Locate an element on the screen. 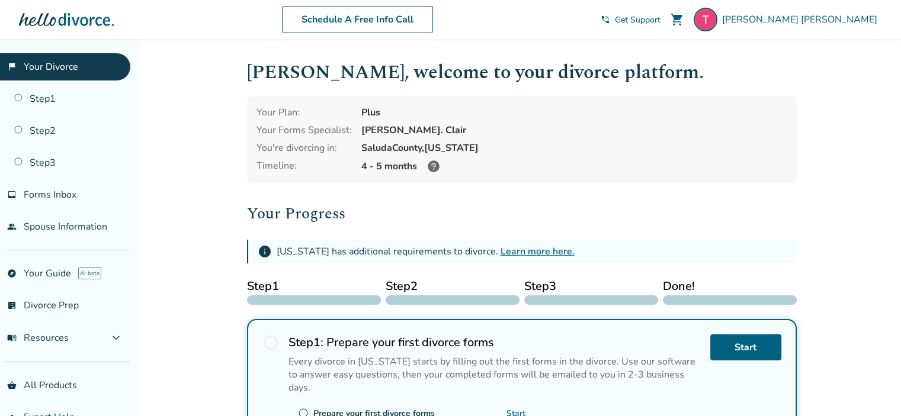 This screenshot has width=901, height=416. div: Timeline: is located at coordinates (304, 166).